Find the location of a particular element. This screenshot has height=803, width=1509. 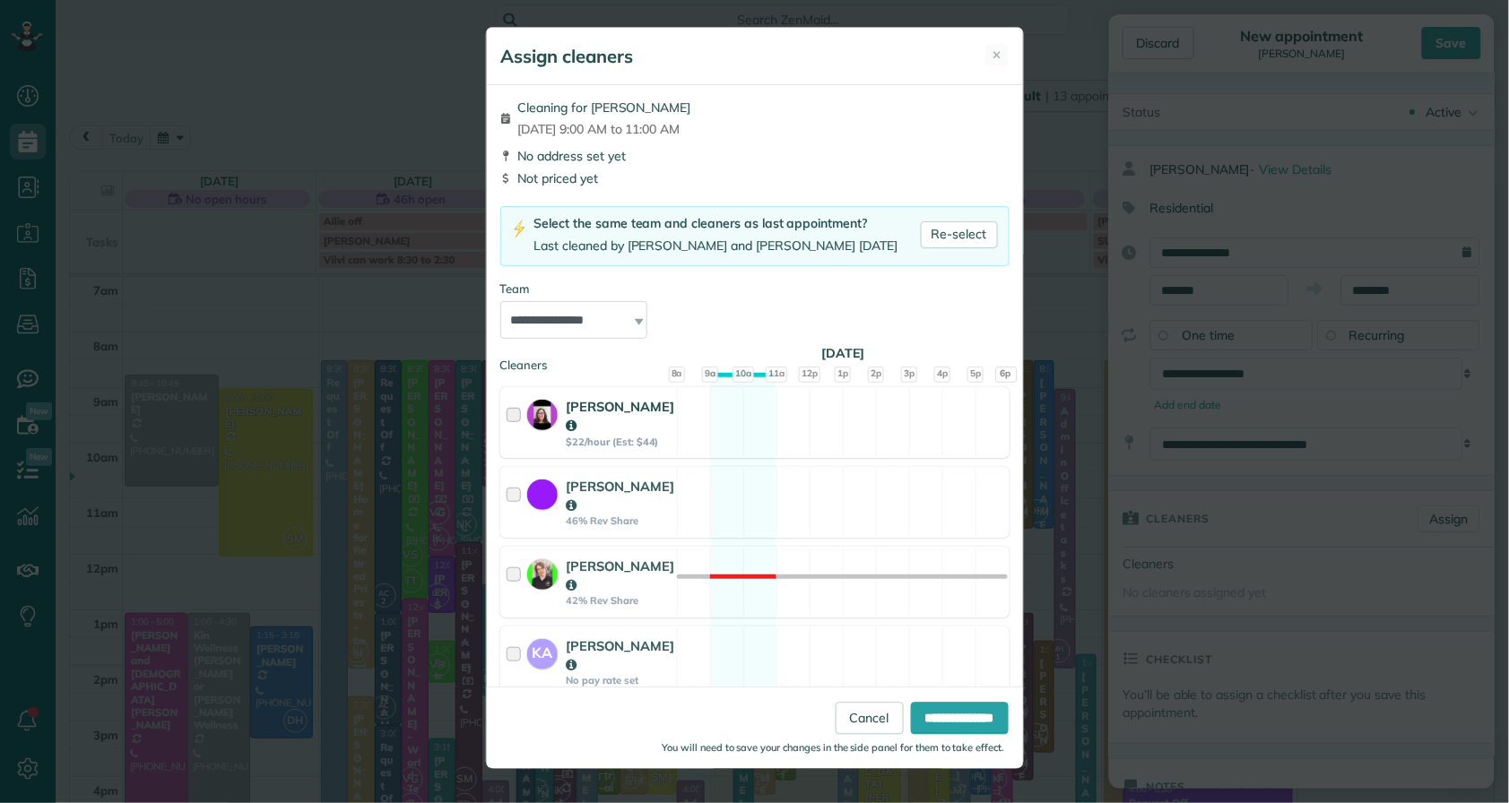

strong: 42% Rev Share is located at coordinates (620, 601).